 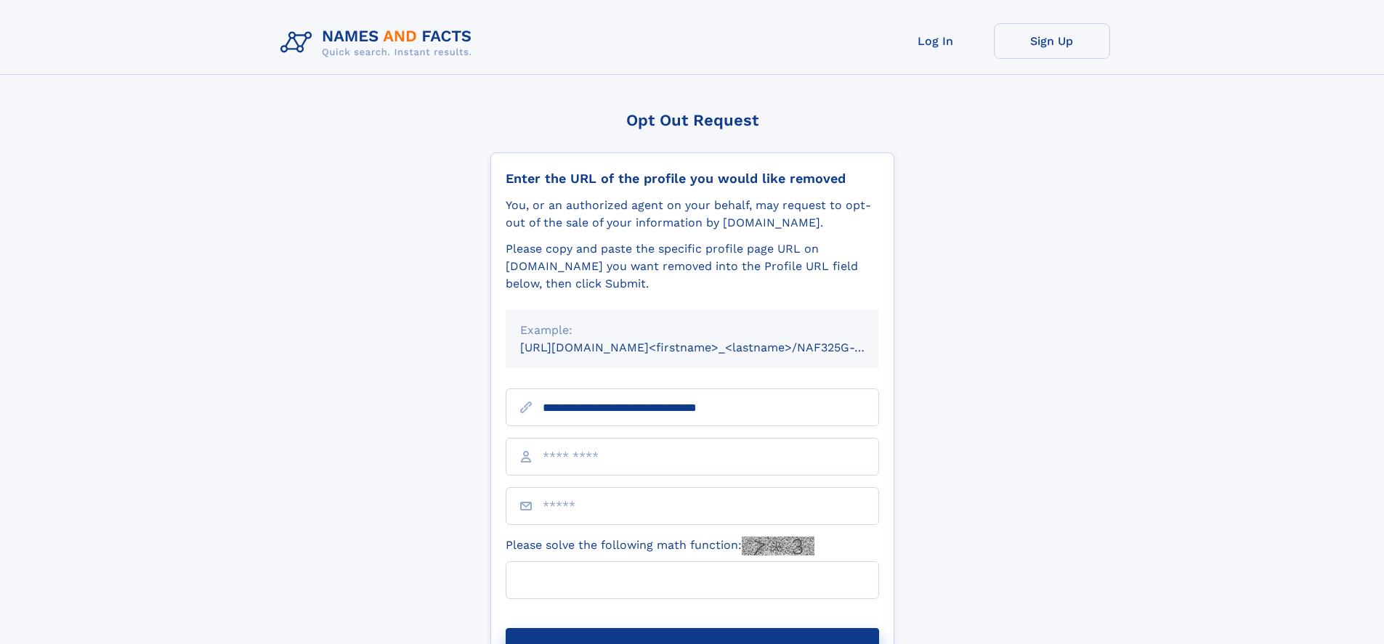 I want to click on img: Logo Names and Facts, so click(x=379, y=43).